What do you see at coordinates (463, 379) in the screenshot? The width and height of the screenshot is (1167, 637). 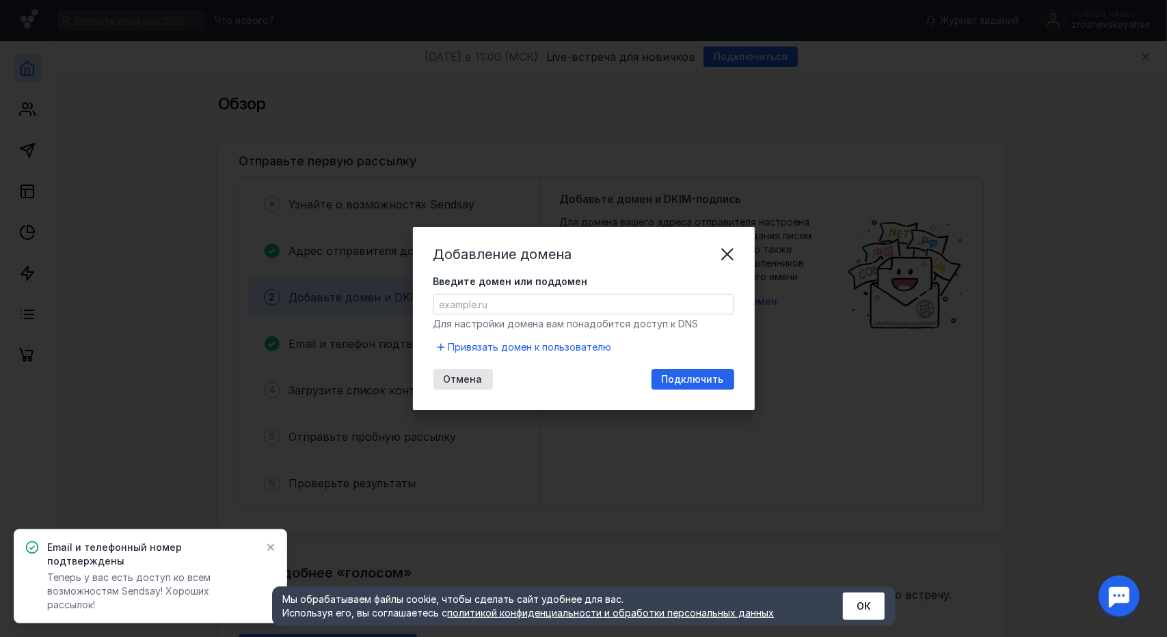 I see `button: Отмена` at bounding box center [463, 379].